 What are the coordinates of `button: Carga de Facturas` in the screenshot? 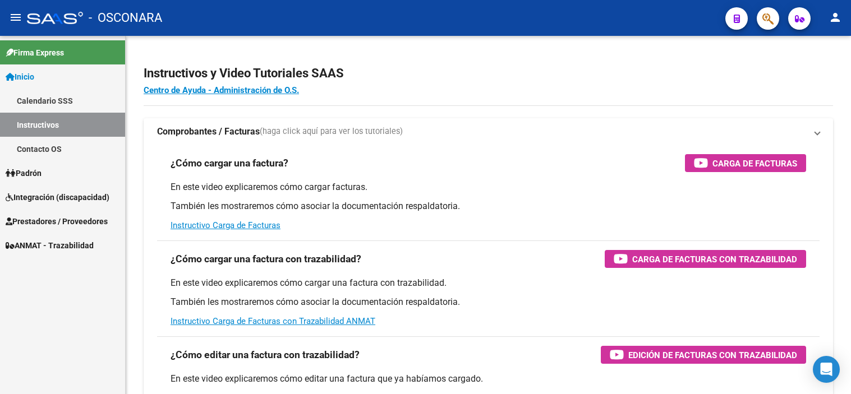 It's located at (746, 163).